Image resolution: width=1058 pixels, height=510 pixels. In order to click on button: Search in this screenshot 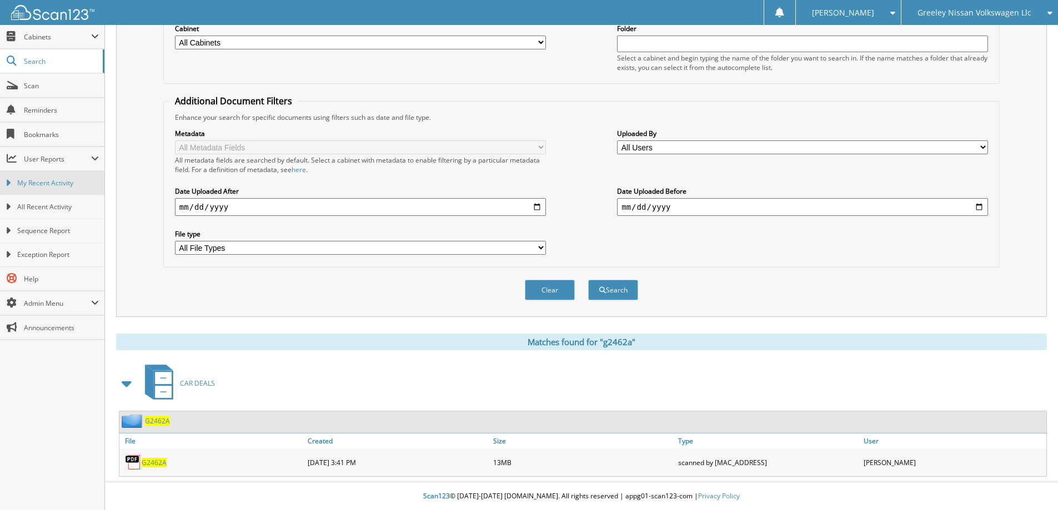, I will do `click(613, 290)`.